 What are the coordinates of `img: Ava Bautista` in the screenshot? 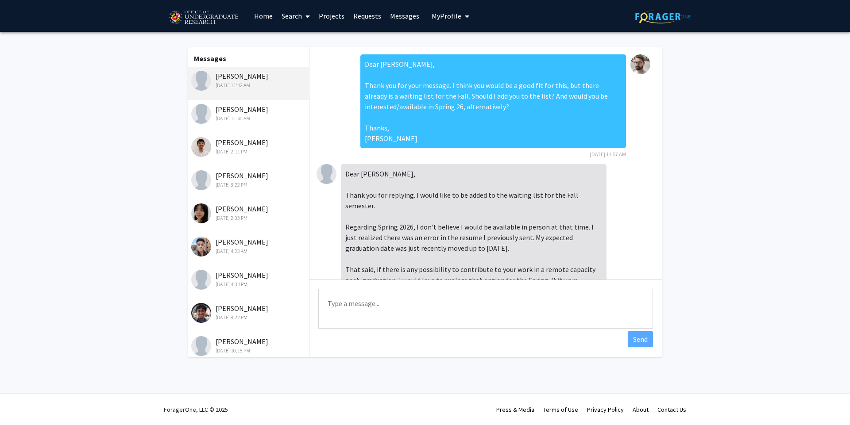 It's located at (201, 114).